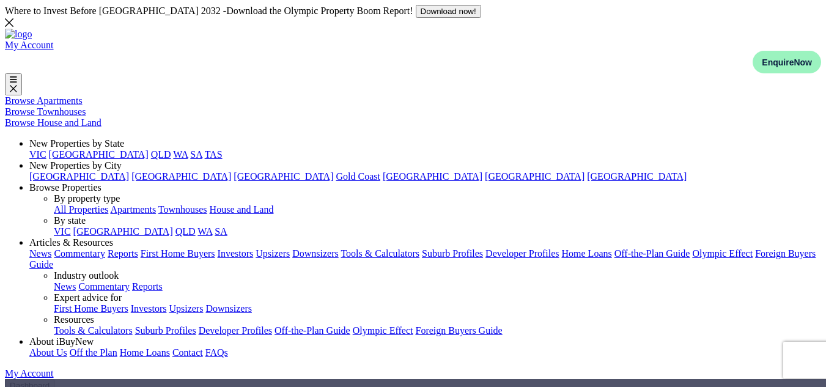 This screenshot has height=387, width=826. Describe the element at coordinates (61, 341) in the screenshot. I see `a: About iBuyNew` at that location.